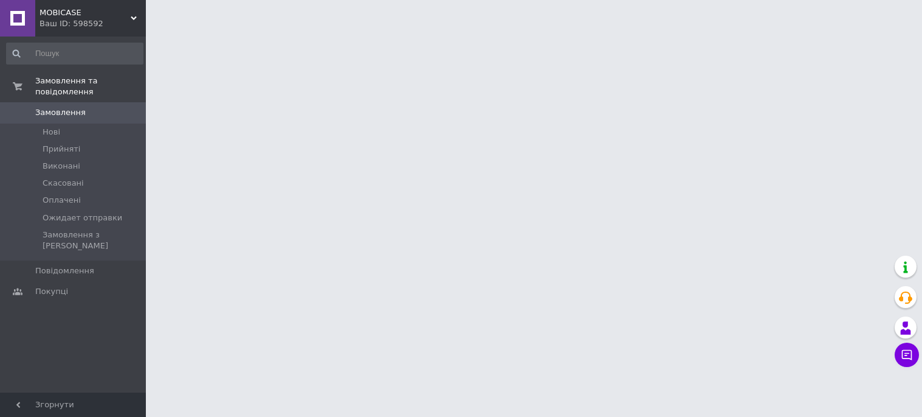 Image resolution: width=922 pixels, height=417 pixels. I want to click on span: Повідомлення, so click(64, 271).